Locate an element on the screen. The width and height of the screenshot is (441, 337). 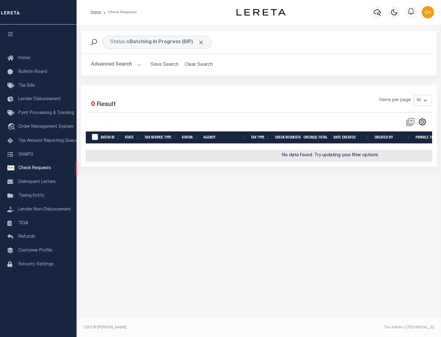
span: Delinquent Letters is located at coordinates (37, 182).